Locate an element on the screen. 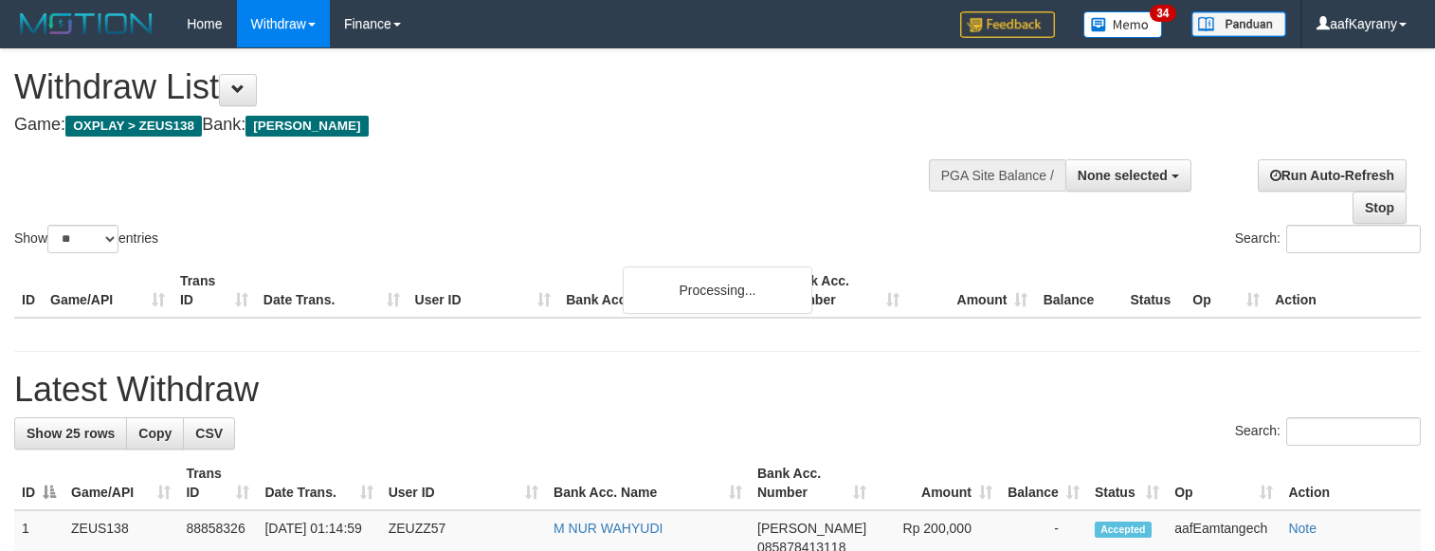  select: Showentries is located at coordinates (82, 239).